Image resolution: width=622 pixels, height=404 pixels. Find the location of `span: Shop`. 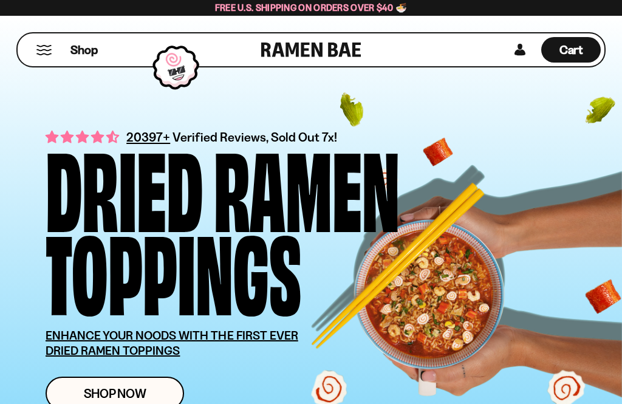

span: Shop is located at coordinates (84, 50).